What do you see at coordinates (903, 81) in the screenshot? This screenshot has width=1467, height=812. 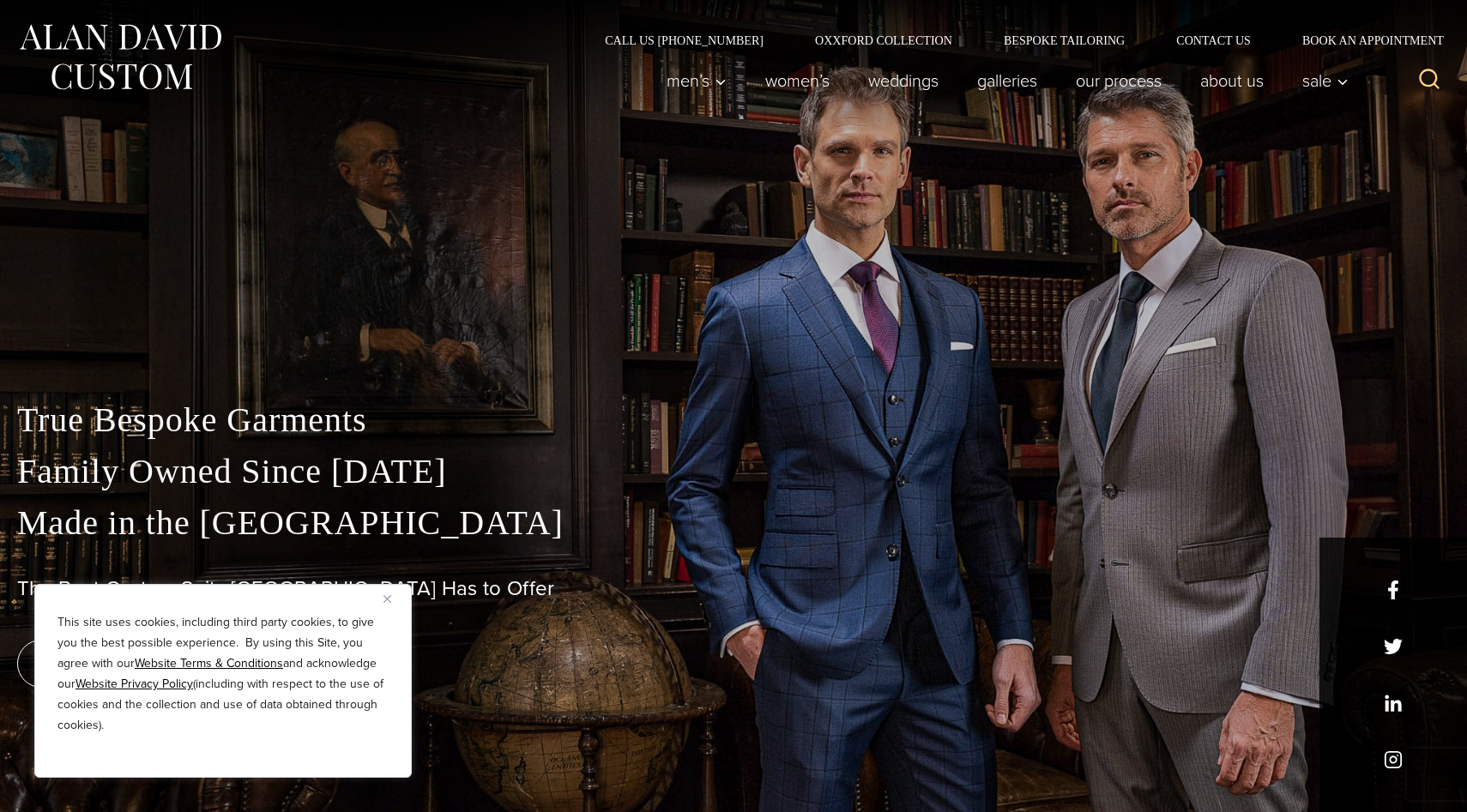 I see `a: weddings` at bounding box center [903, 81].